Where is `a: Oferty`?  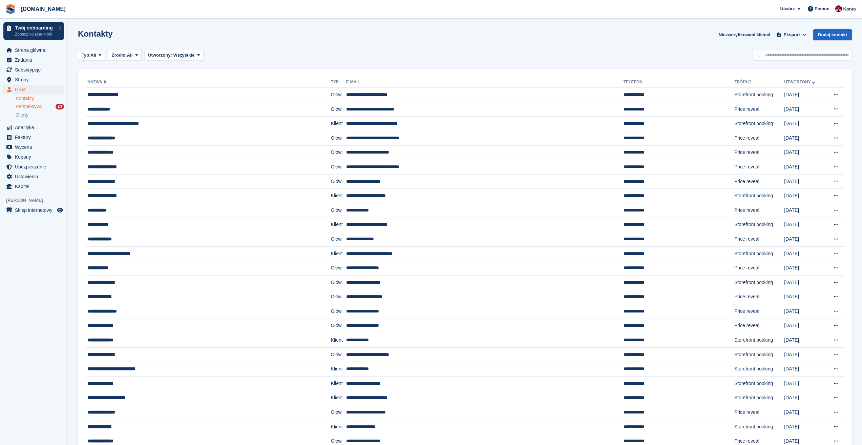 a: Oferty is located at coordinates (40, 115).